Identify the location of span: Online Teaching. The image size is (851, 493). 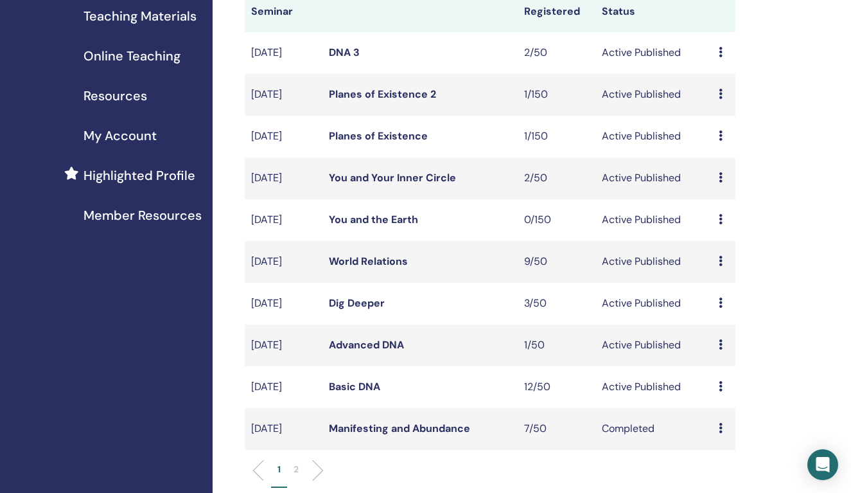
(132, 56).